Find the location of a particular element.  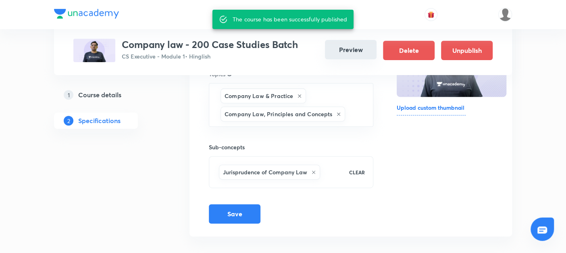

button: Unpublish is located at coordinates (467, 50).